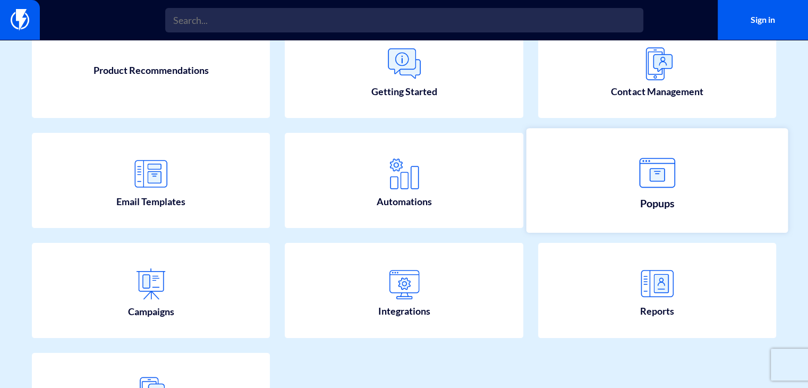  What do you see at coordinates (151, 180) in the screenshot?
I see `a: Email Templates` at bounding box center [151, 180].